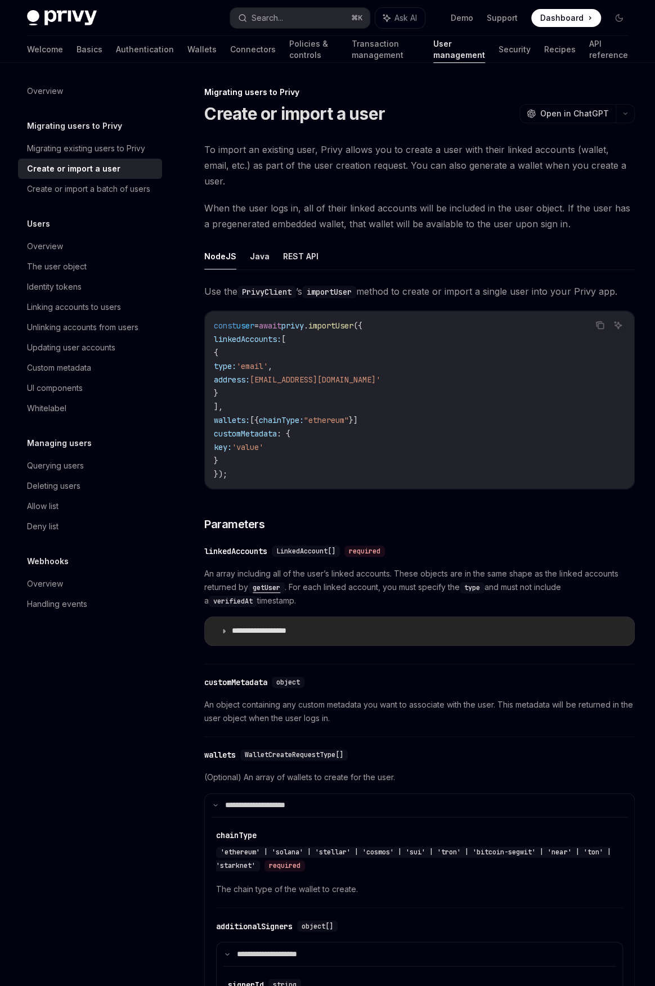 Image resolution: width=655 pixels, height=986 pixels. Describe the element at coordinates (43, 527) in the screenshot. I see `div: Deny list` at that location.